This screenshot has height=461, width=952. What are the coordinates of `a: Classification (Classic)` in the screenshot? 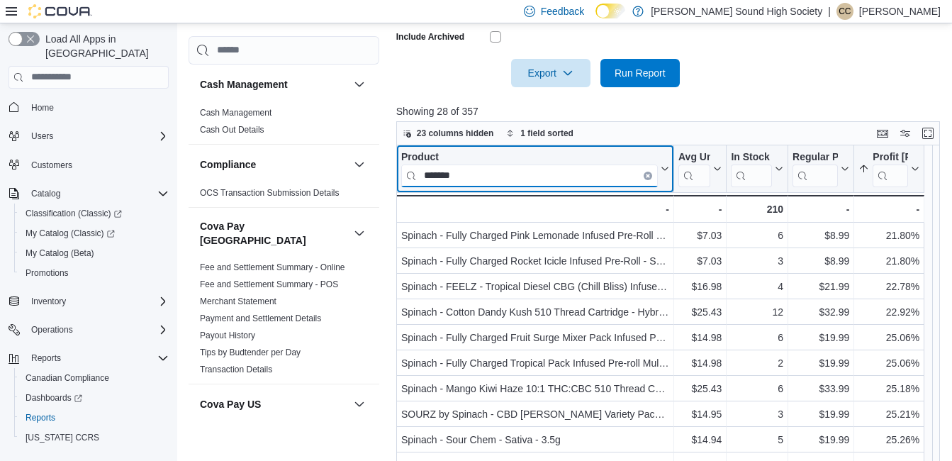 It's located at (74, 213).